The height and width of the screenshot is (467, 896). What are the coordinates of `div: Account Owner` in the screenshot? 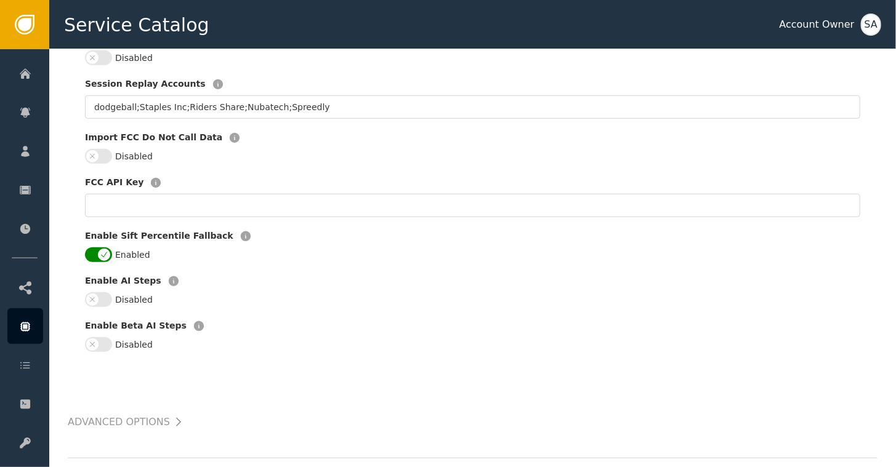 It's located at (817, 25).